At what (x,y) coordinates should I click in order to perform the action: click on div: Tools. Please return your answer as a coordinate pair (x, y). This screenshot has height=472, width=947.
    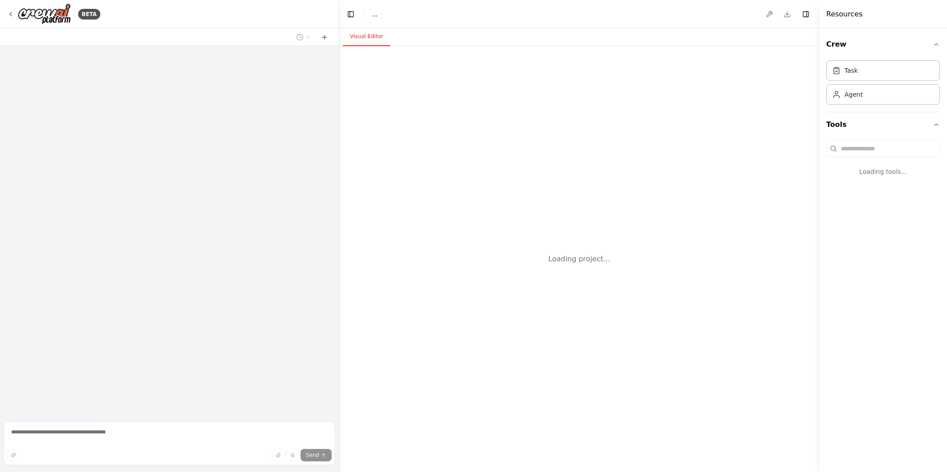
    Looking at the image, I should click on (883, 164).